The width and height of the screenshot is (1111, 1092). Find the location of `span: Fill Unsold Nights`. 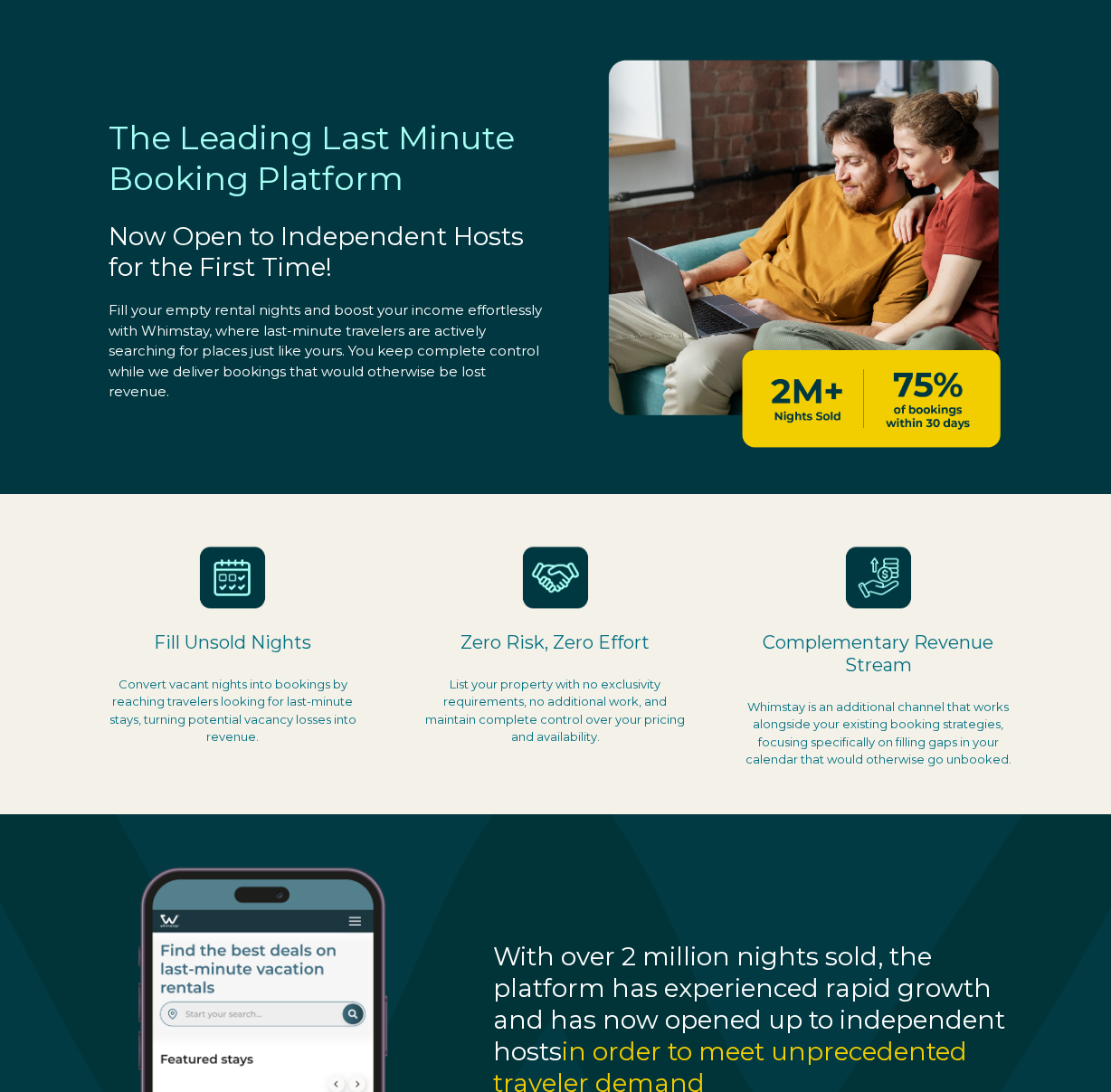

span: Fill Unsold Nights is located at coordinates (232, 643).